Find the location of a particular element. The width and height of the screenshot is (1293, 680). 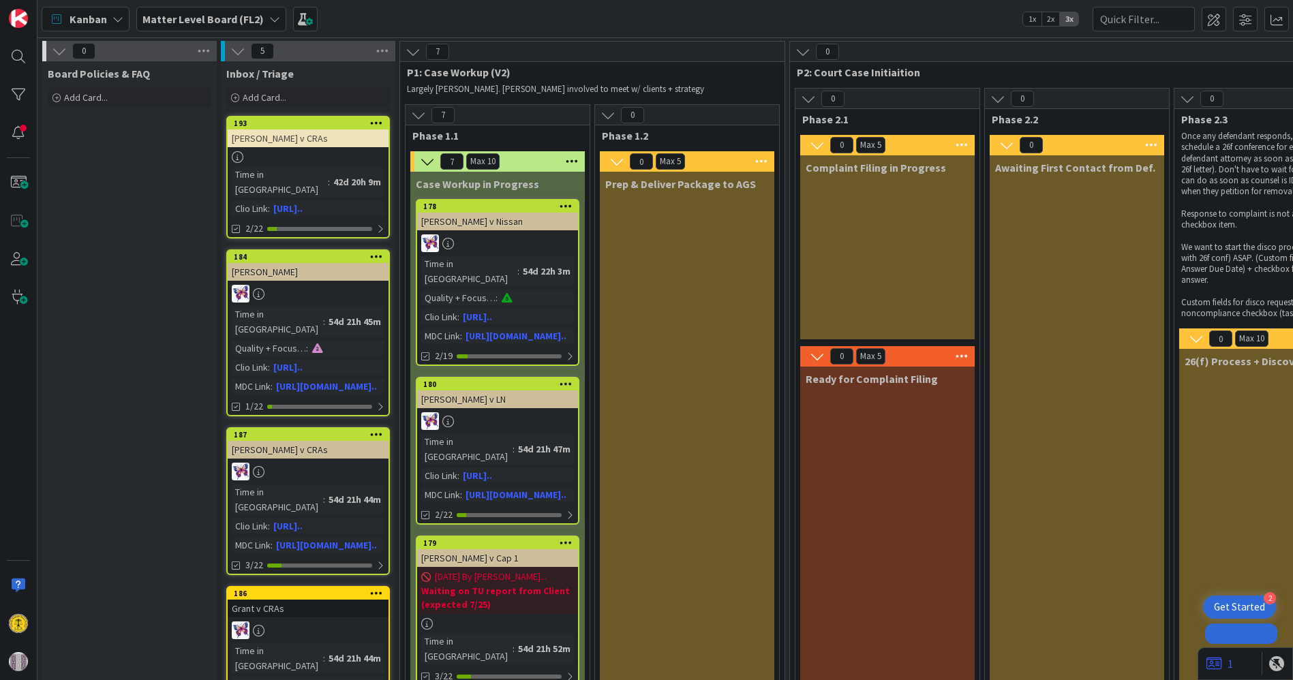

span: Phase 1.2 is located at coordinates (682, 136).